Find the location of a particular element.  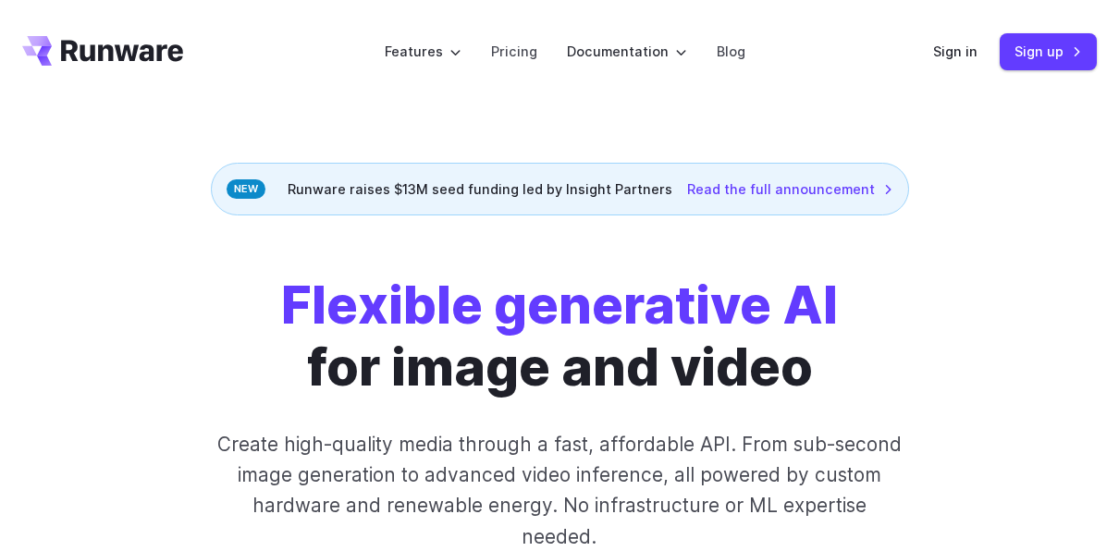

h1: for image and video is located at coordinates (560, 337).